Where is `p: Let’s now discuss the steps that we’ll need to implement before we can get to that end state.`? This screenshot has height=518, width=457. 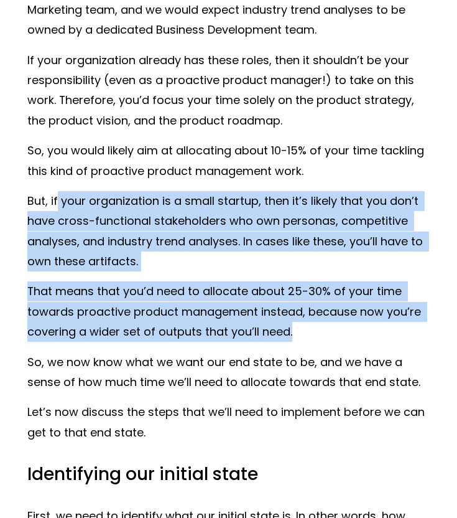 p: Let’s now discuss the steps that we’ll need to implement before we can get to that end state. is located at coordinates (228, 422).